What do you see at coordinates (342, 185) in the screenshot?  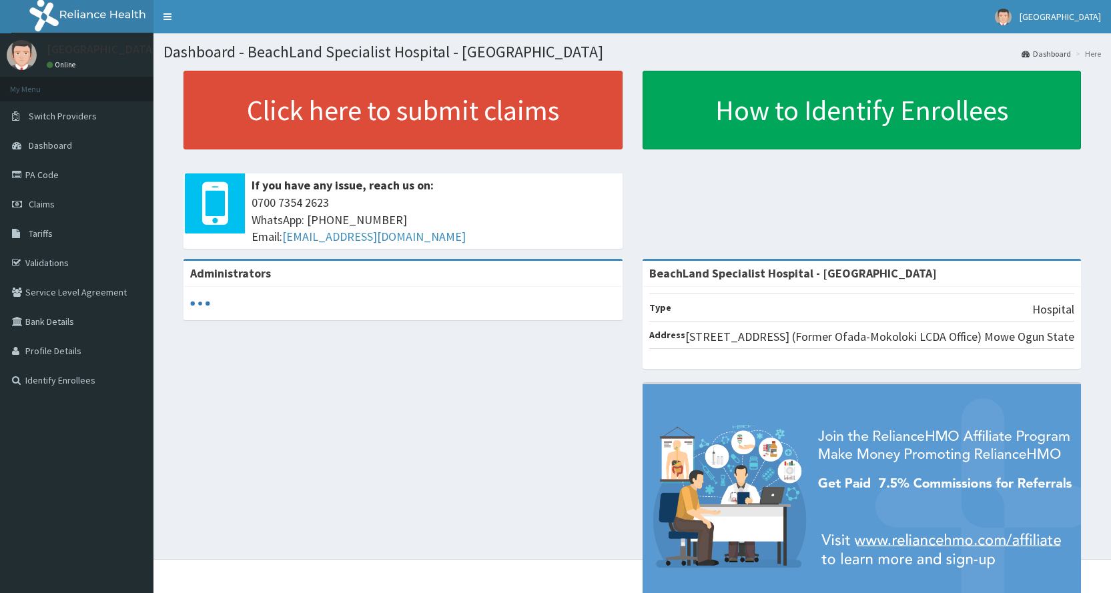 I see `b: If you have any issue, reach us on:` at bounding box center [342, 185].